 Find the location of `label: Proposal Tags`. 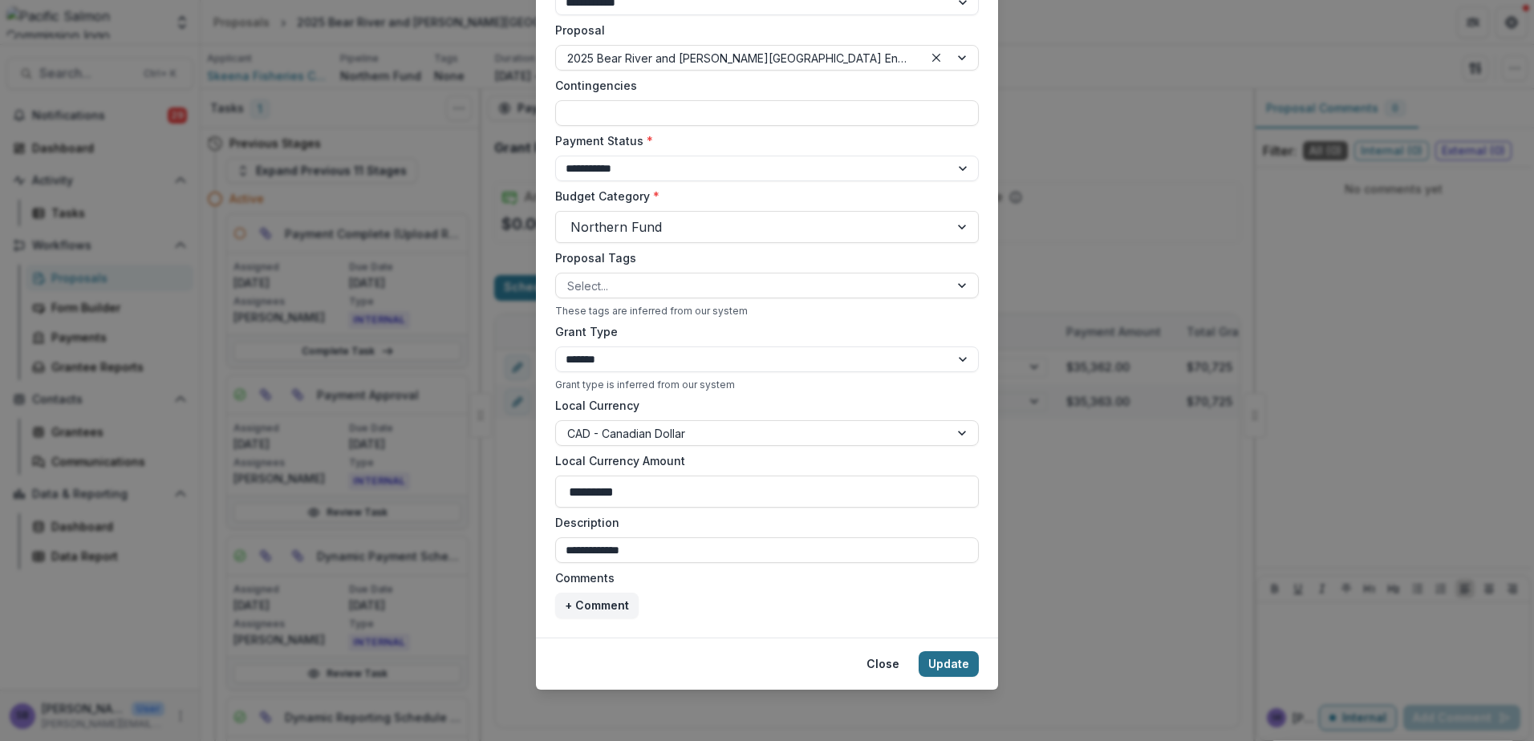

label: Proposal Tags is located at coordinates (762, 258).